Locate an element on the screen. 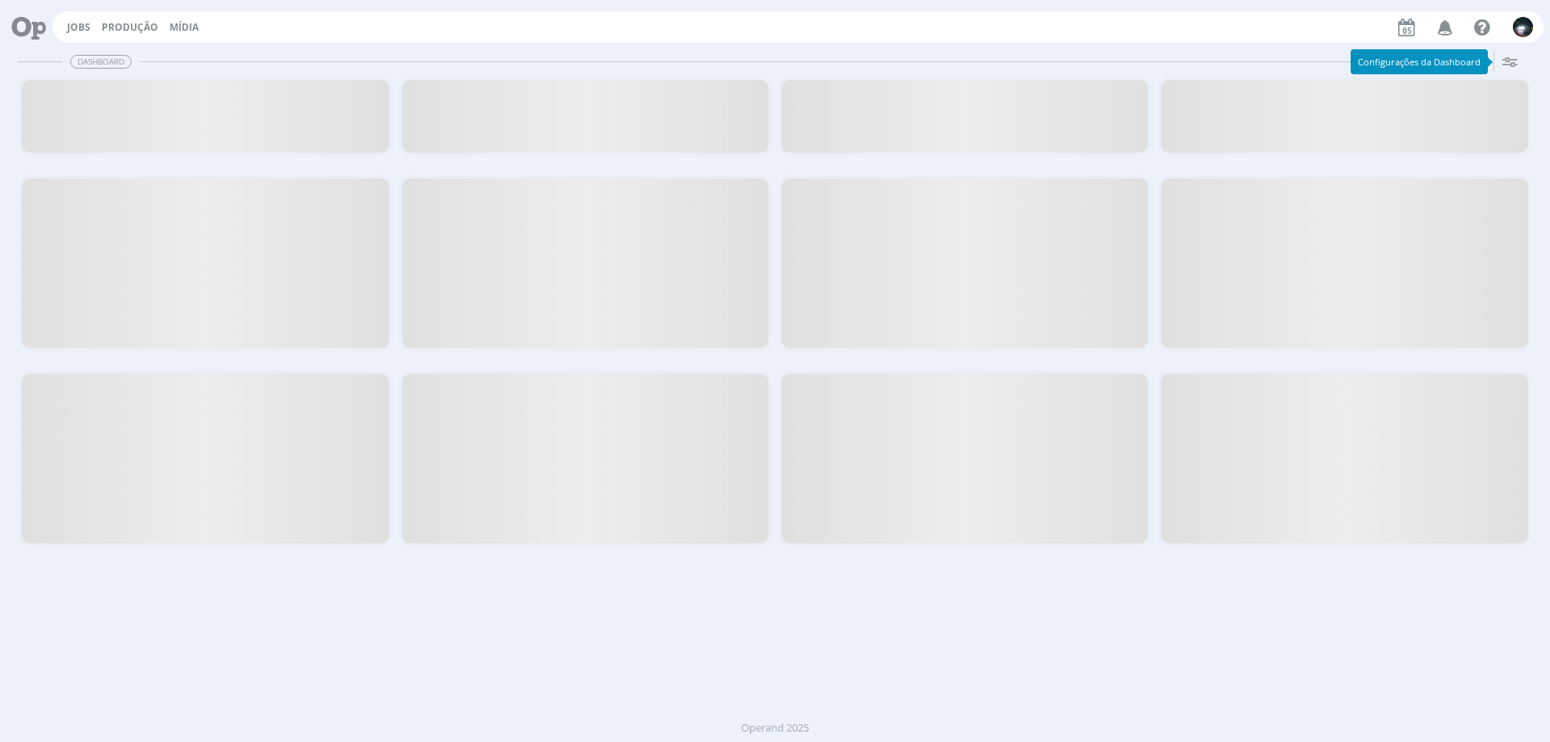  button: Produção is located at coordinates (130, 27).